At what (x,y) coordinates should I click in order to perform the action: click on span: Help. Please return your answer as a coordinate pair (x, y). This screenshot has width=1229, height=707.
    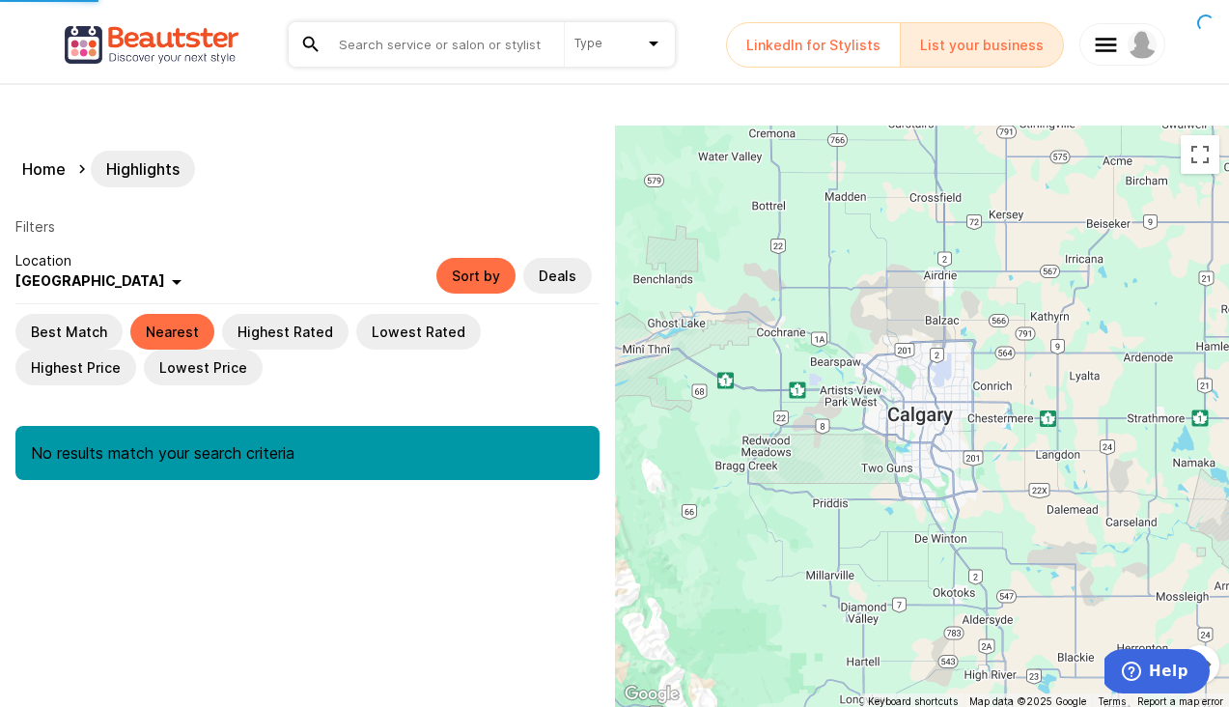
    Looking at the image, I should click on (64, 22).